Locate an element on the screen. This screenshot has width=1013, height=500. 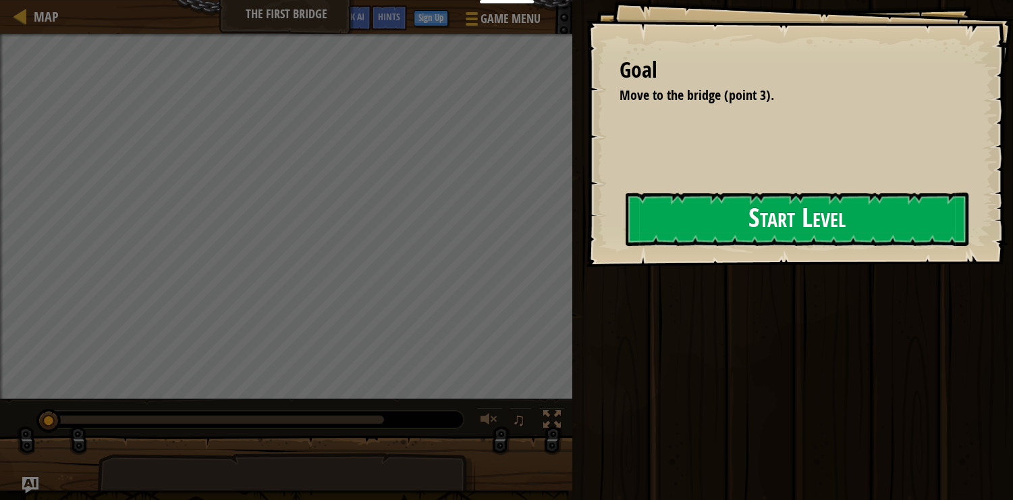
button: Toggle fullscreen is located at coordinates (552, 421).